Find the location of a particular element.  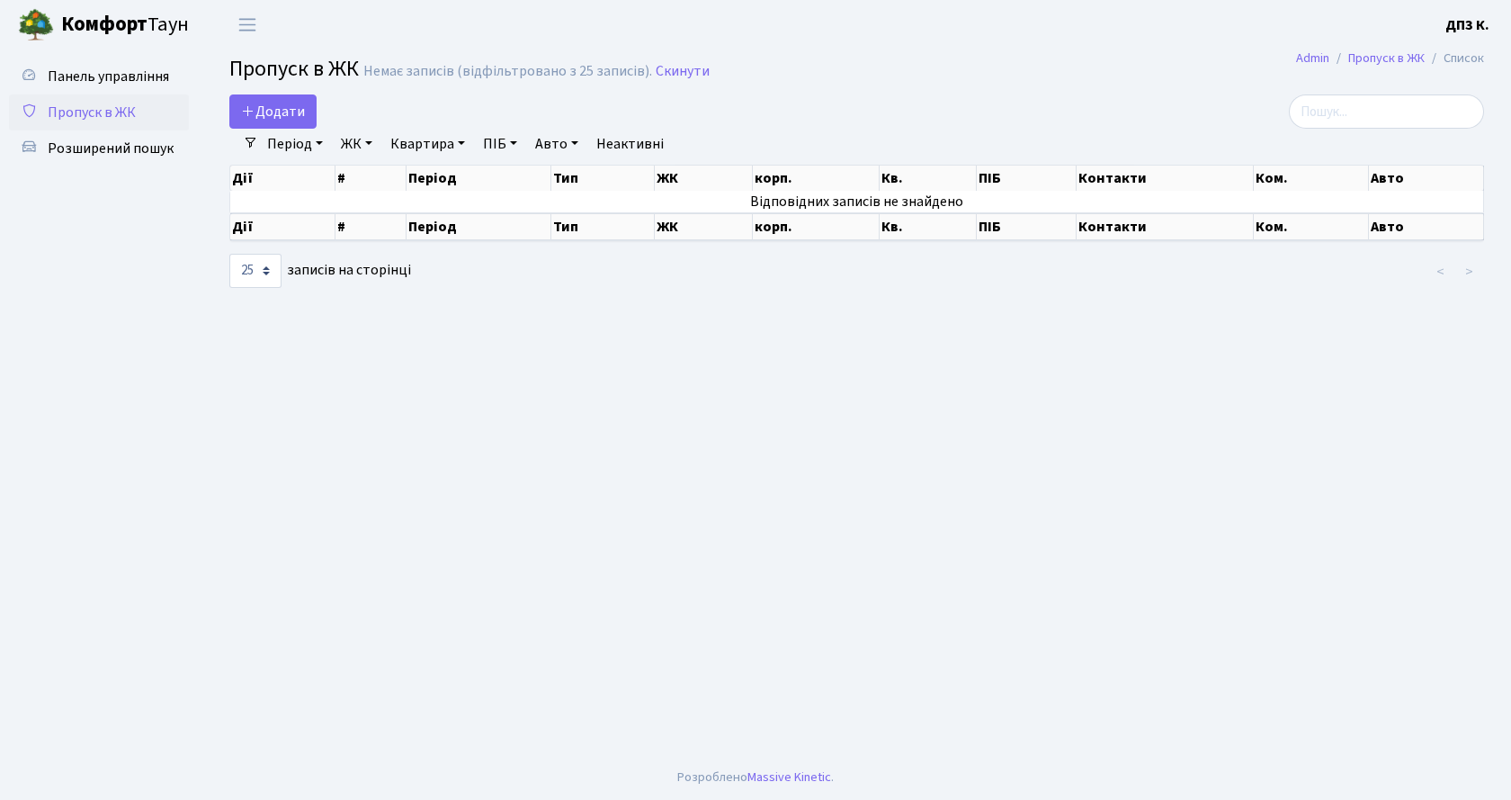

a: ДП3 К. is located at coordinates (1467, 25).